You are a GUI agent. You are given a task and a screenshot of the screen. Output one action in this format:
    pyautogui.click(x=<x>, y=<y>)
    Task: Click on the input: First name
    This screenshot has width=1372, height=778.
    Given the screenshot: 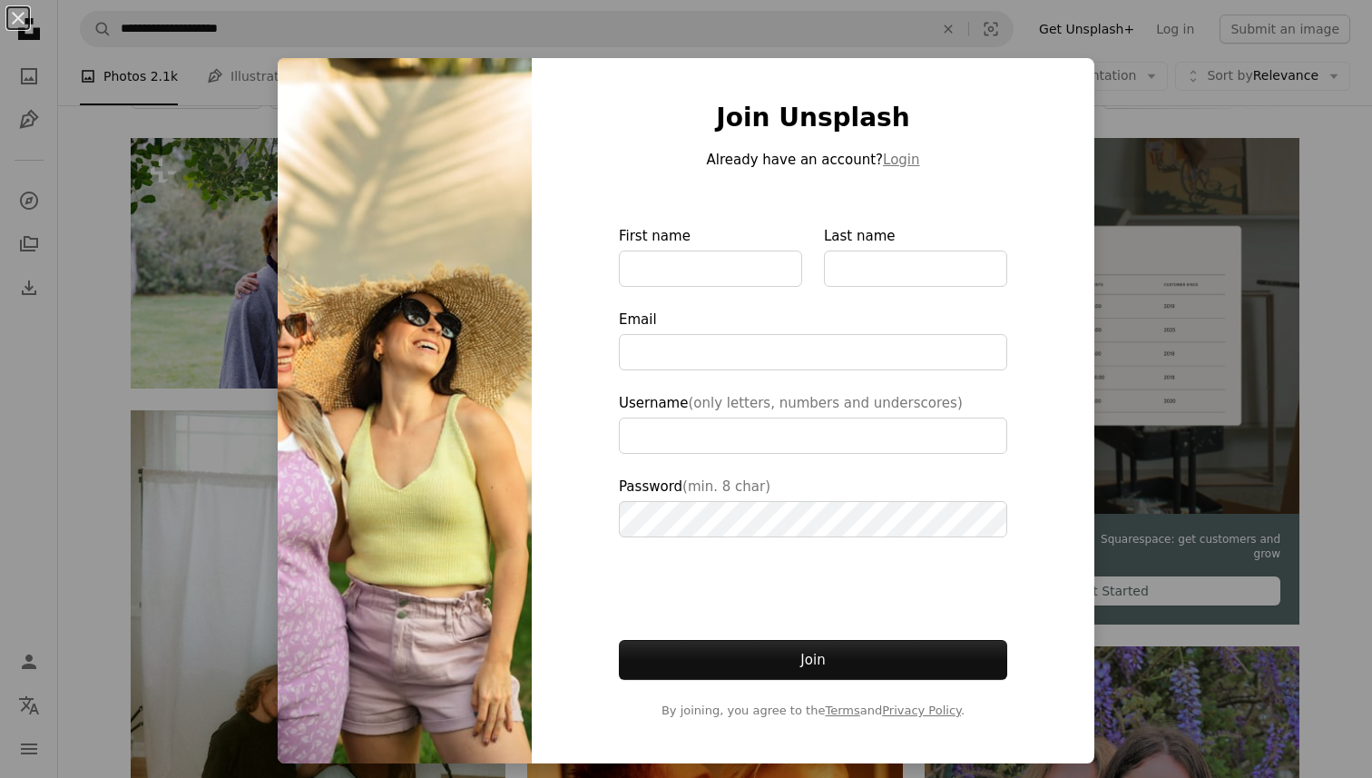 What is the action you would take?
    pyautogui.click(x=711, y=269)
    